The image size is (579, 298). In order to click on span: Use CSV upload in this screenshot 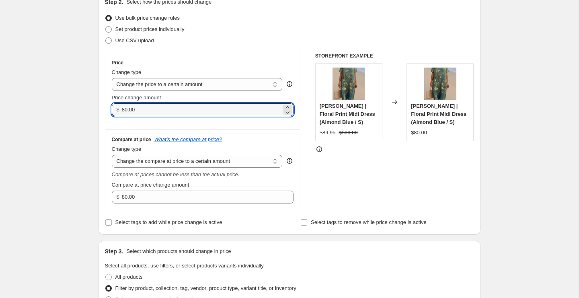, I will do `click(135, 40)`.